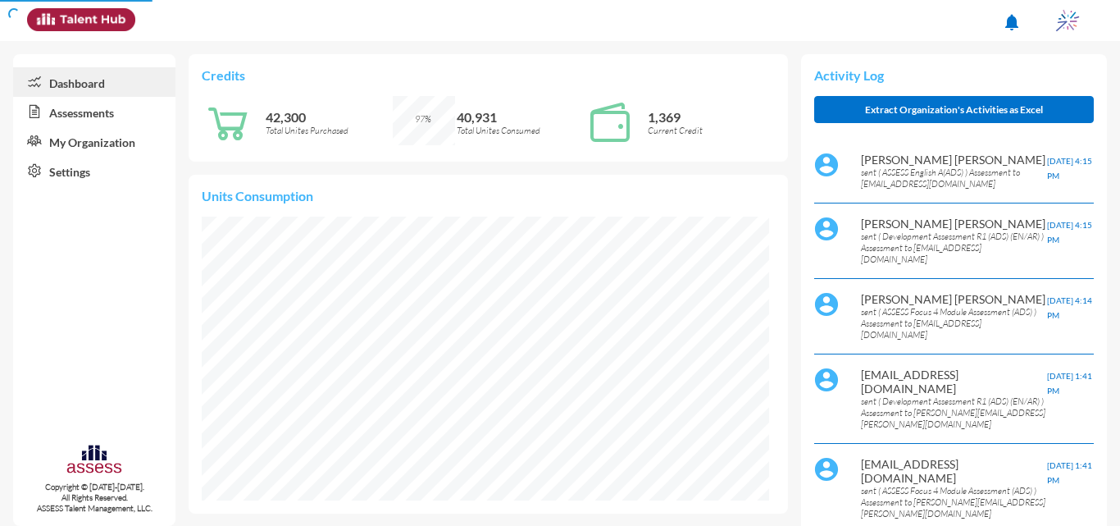 The width and height of the screenshot is (1120, 526). I want to click on a: Assessments, so click(94, 112).